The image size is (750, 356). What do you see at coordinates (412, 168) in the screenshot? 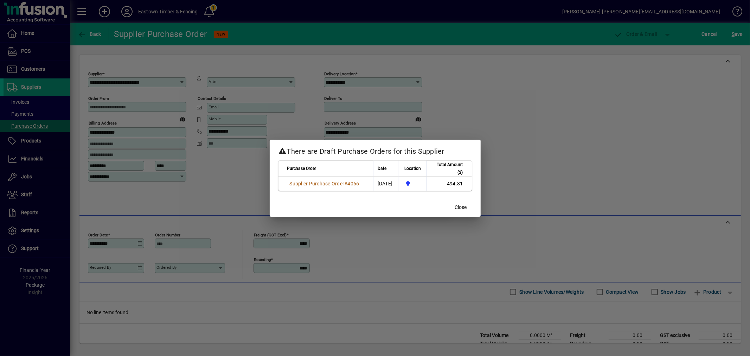
I see `span: Location` at bounding box center [412, 168].